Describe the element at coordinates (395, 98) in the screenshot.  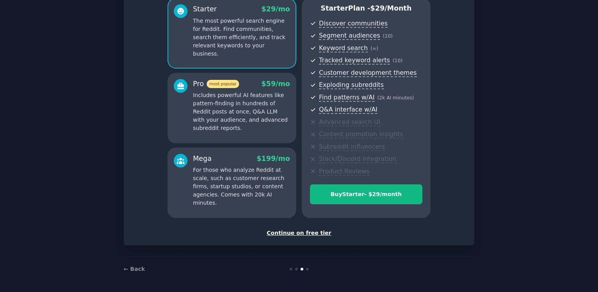
I see `span: ( 2k AI minutes )` at that location.